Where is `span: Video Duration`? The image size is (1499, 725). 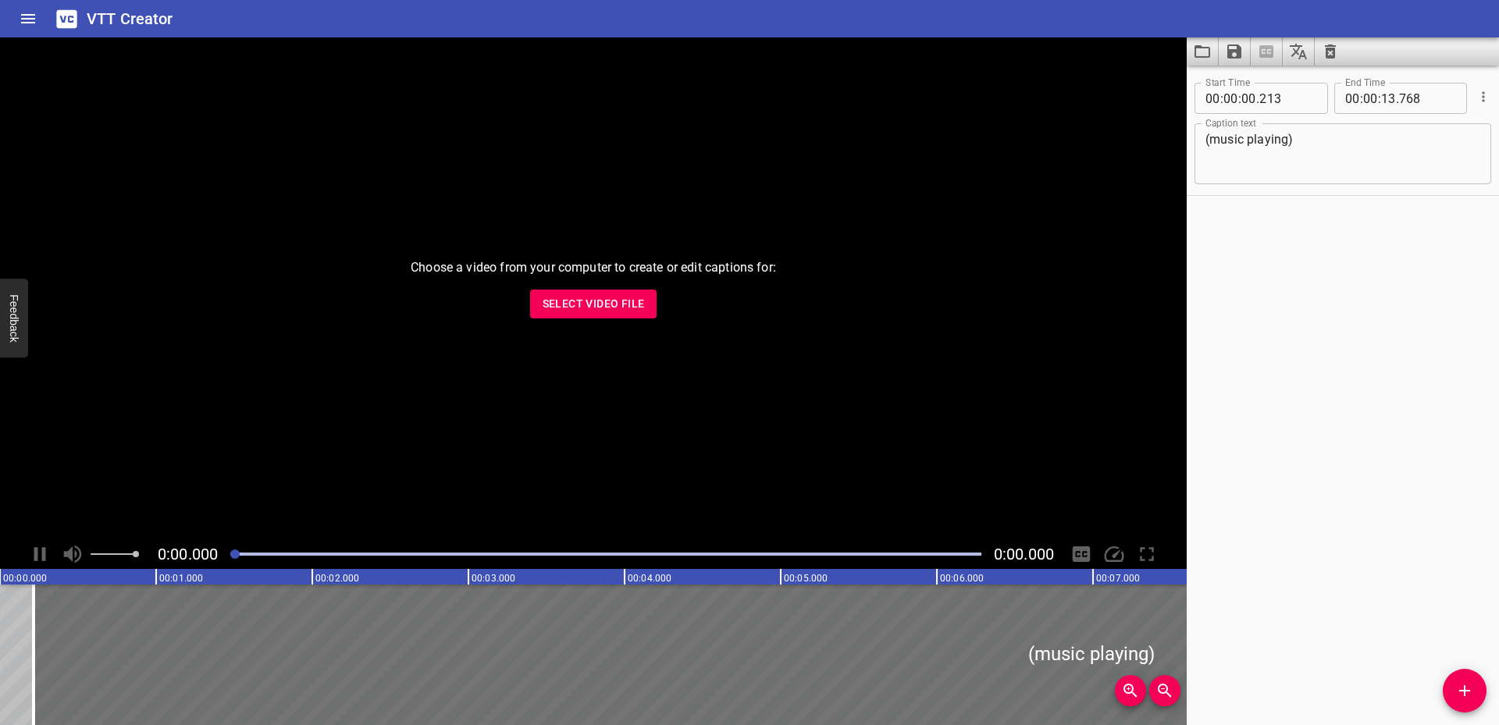
span: Video Duration is located at coordinates (1024, 554).